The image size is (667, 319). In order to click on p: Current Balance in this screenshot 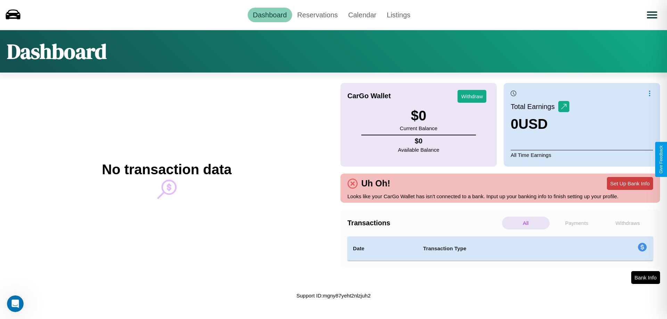, I will do `click(419, 128)`.